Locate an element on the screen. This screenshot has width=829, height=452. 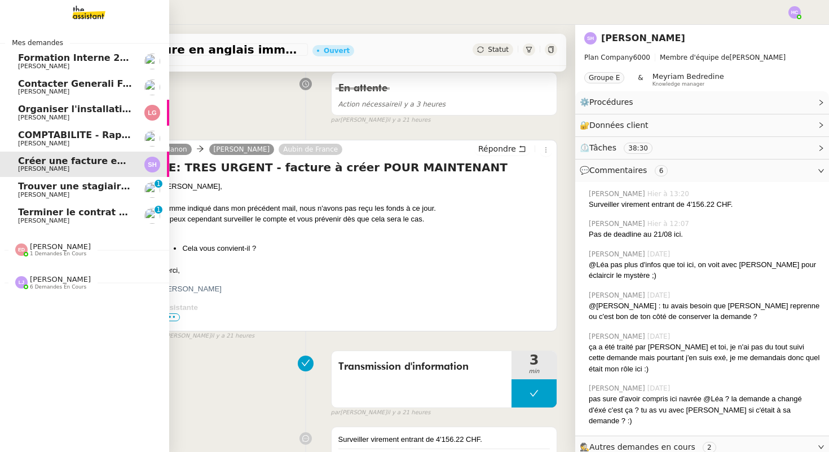
a: Manon is located at coordinates (175, 149).